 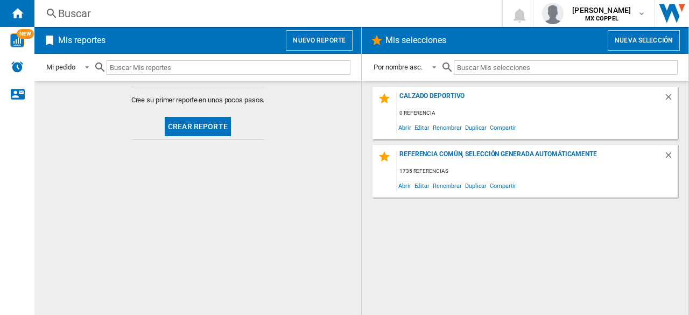 What do you see at coordinates (398, 67) in the screenshot?
I see `div: Por nombre asc.` at bounding box center [398, 67].